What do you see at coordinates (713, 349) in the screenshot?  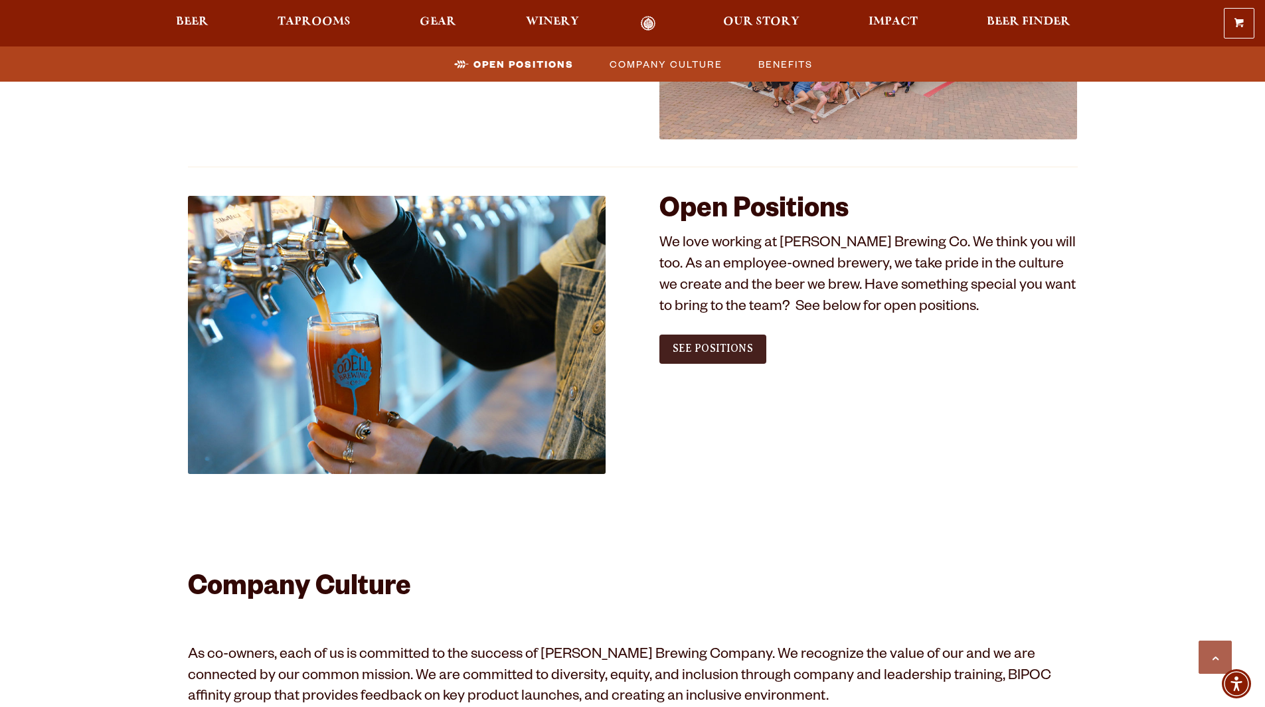 I see `a: See Positions` at bounding box center [713, 349].